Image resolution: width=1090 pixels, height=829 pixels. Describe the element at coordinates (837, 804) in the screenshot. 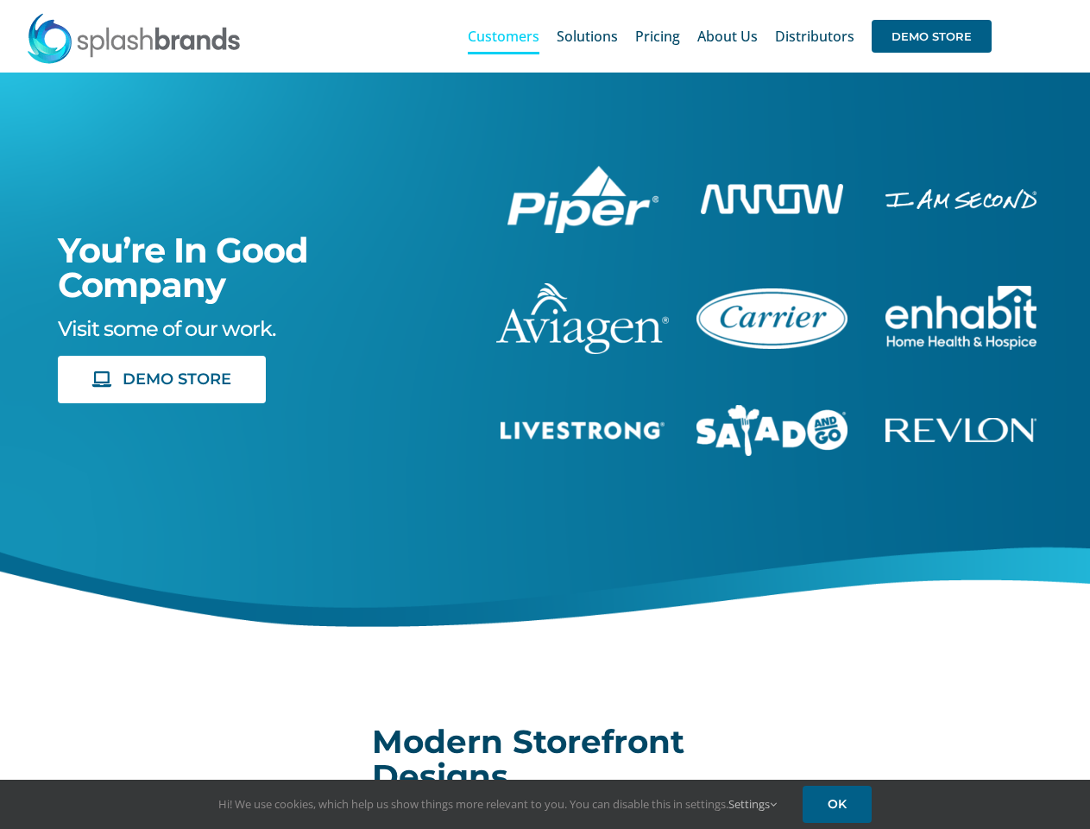

I see `a: OK` at that location.